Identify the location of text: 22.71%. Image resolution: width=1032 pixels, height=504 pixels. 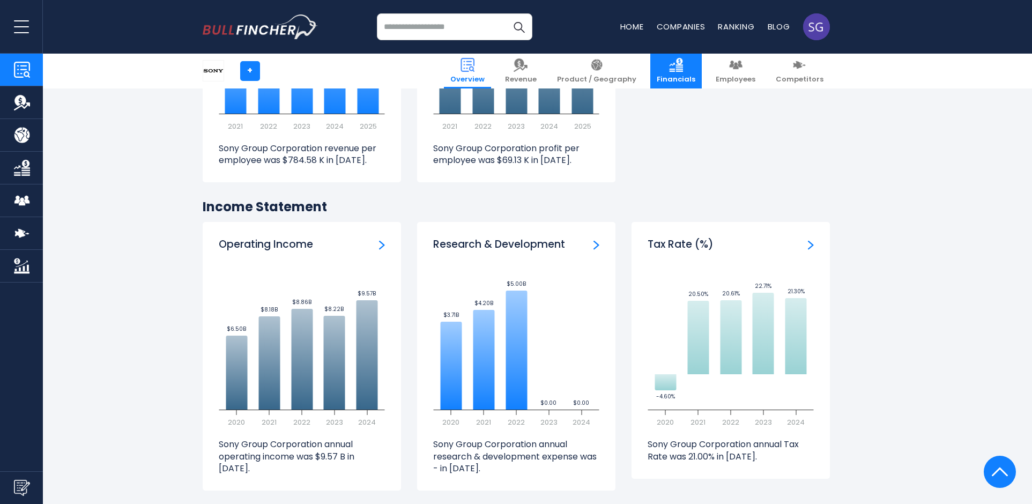
(763, 286).